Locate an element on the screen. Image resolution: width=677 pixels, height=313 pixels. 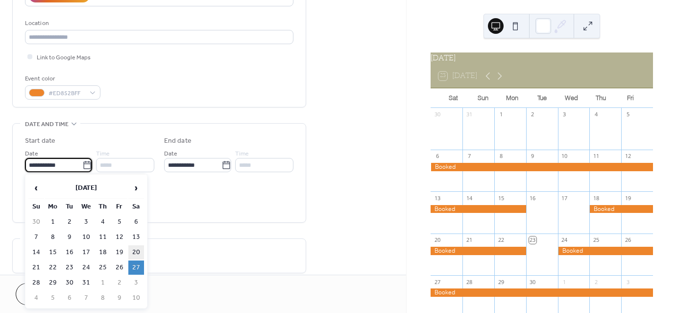
span: #ED852BFF is located at coordinates (67, 93).